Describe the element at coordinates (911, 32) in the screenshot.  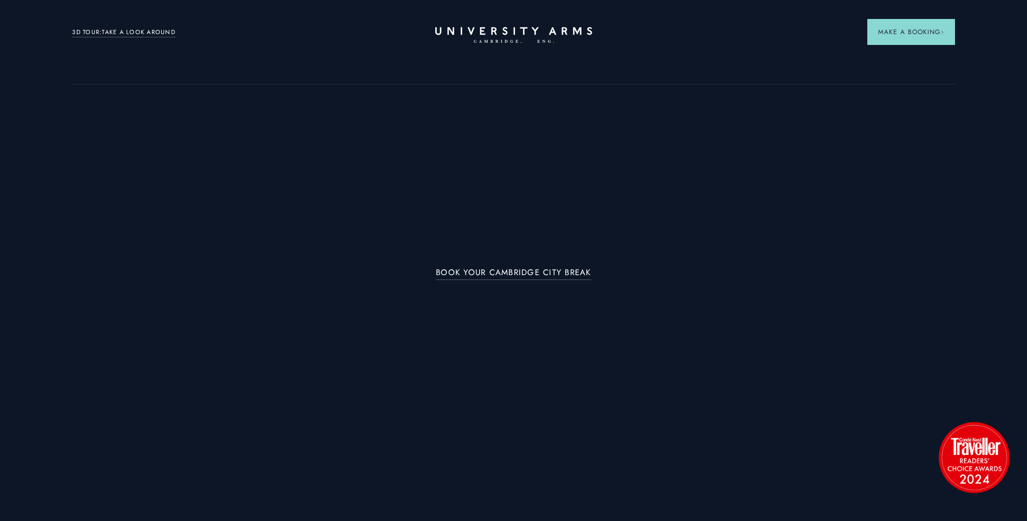
I see `span: Make a Booking` at that location.